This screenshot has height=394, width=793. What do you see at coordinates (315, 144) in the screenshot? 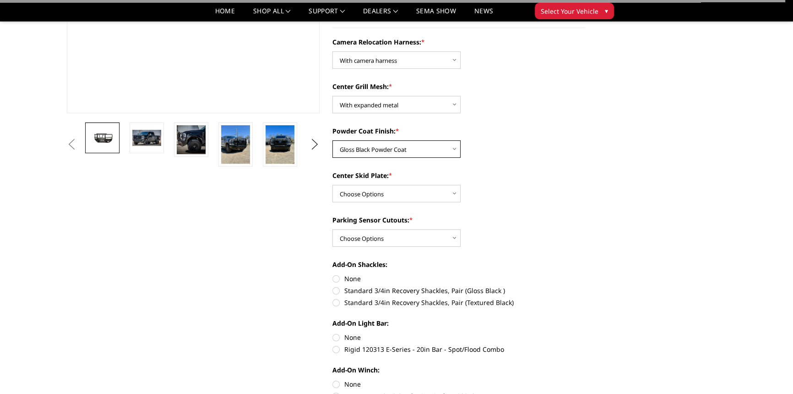
I see `button: Next` at bounding box center [315, 144].